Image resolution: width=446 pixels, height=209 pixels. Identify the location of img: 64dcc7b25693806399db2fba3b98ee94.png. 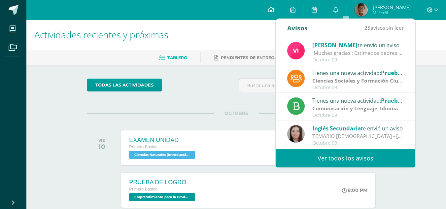
(361, 10).